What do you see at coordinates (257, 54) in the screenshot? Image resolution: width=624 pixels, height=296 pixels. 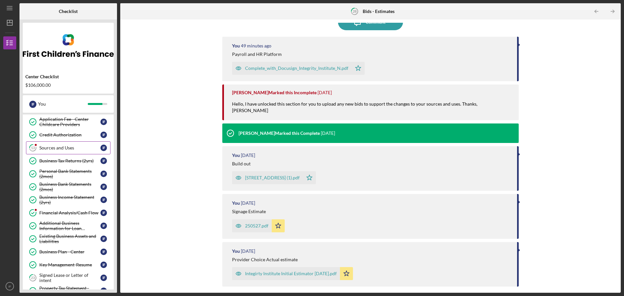 I see `div: Payroll and HR Platform` at bounding box center [257, 54].